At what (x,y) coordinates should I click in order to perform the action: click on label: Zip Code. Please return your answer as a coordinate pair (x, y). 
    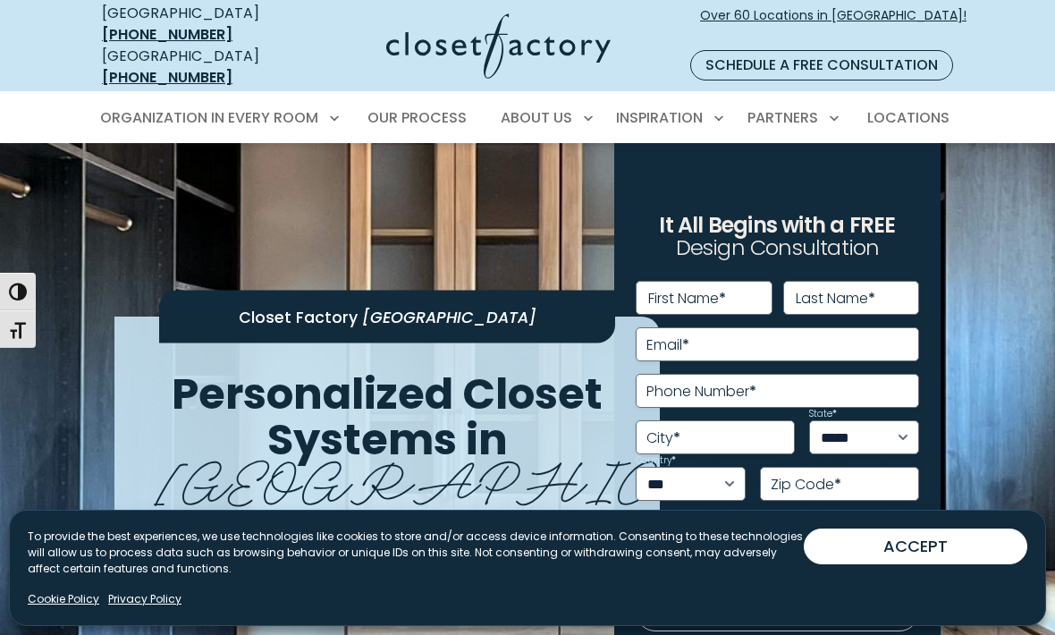
    Looking at the image, I should click on (806, 485).